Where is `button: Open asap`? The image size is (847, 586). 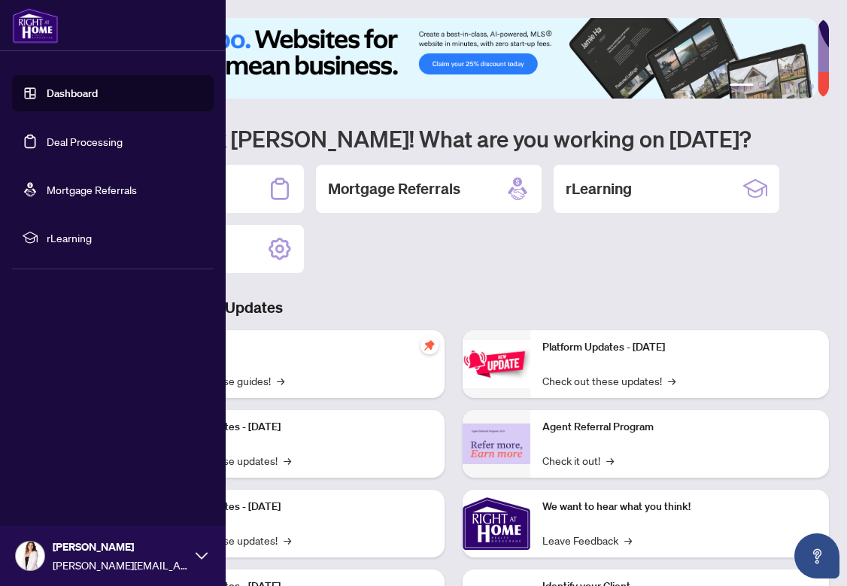 button: Open asap is located at coordinates (817, 556).